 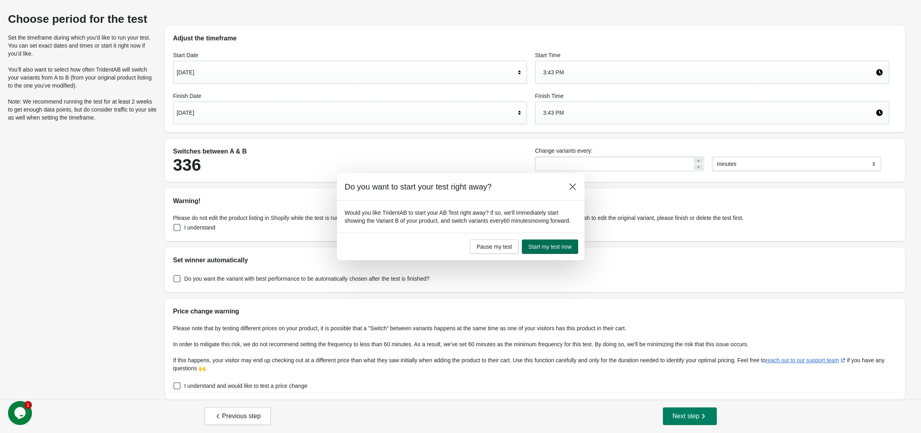 I want to click on p: Would you like TridentAB to start your AB Test right away? If so, we'll immediately start showing..., so click(x=461, y=217).